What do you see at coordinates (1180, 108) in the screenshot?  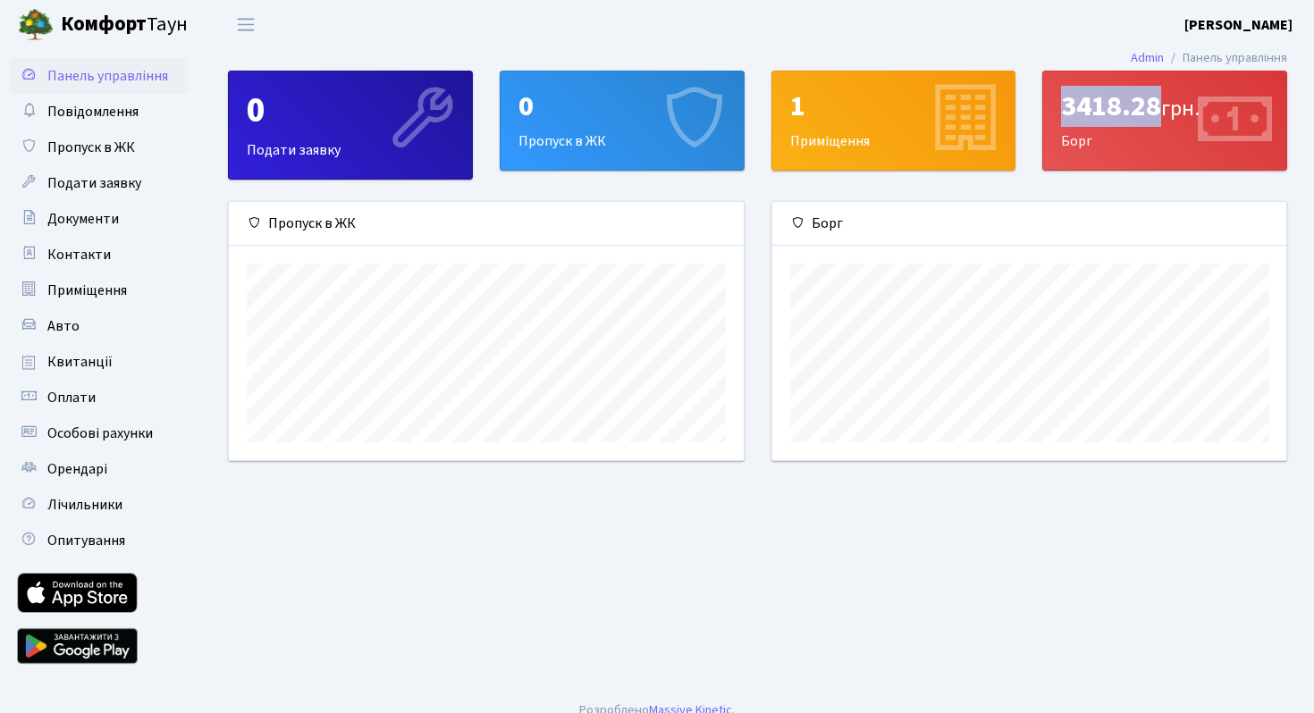 I see `span: грн.` at bounding box center [1180, 108].